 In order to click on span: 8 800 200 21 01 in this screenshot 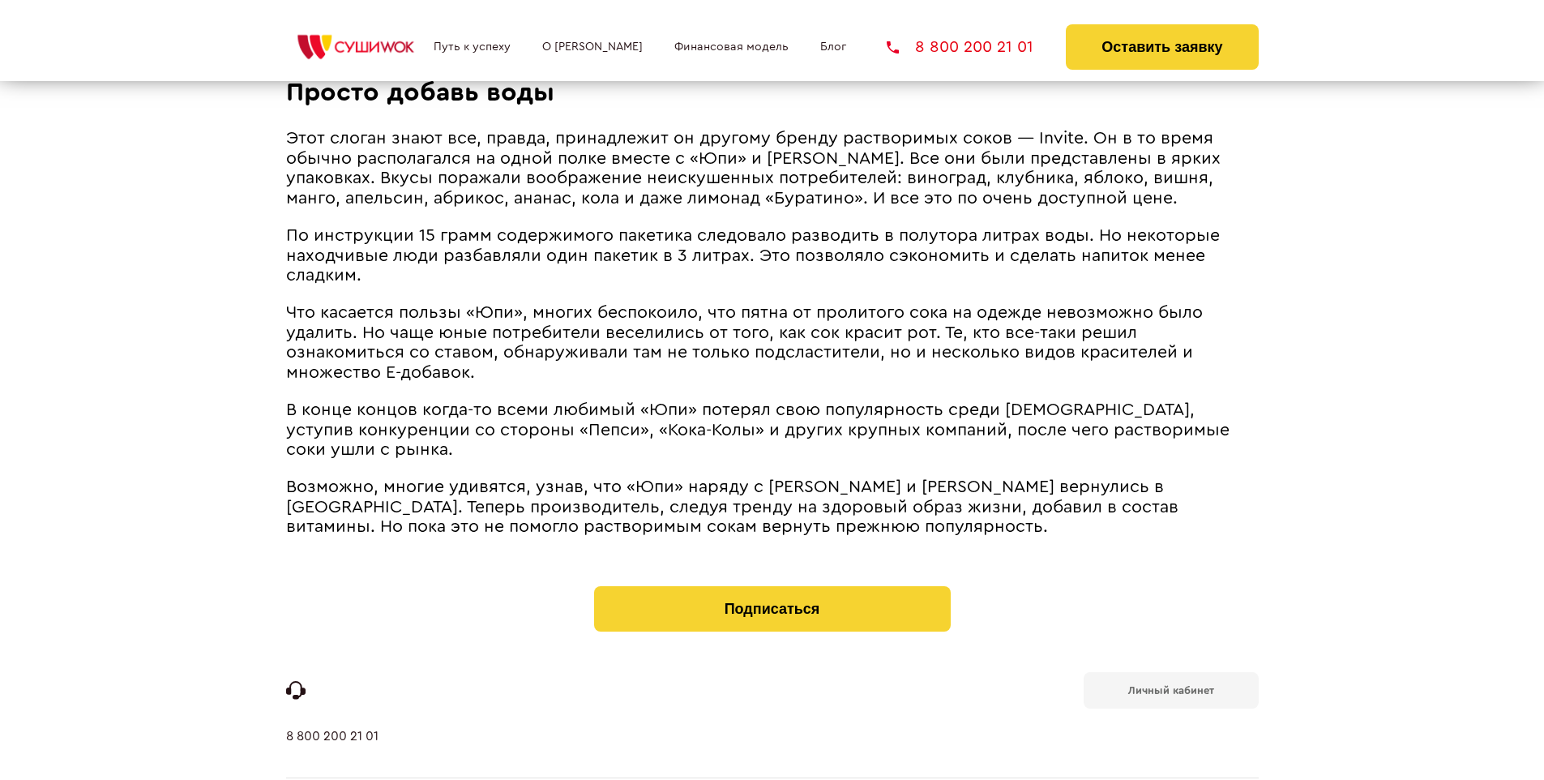, I will do `click(975, 47)`.